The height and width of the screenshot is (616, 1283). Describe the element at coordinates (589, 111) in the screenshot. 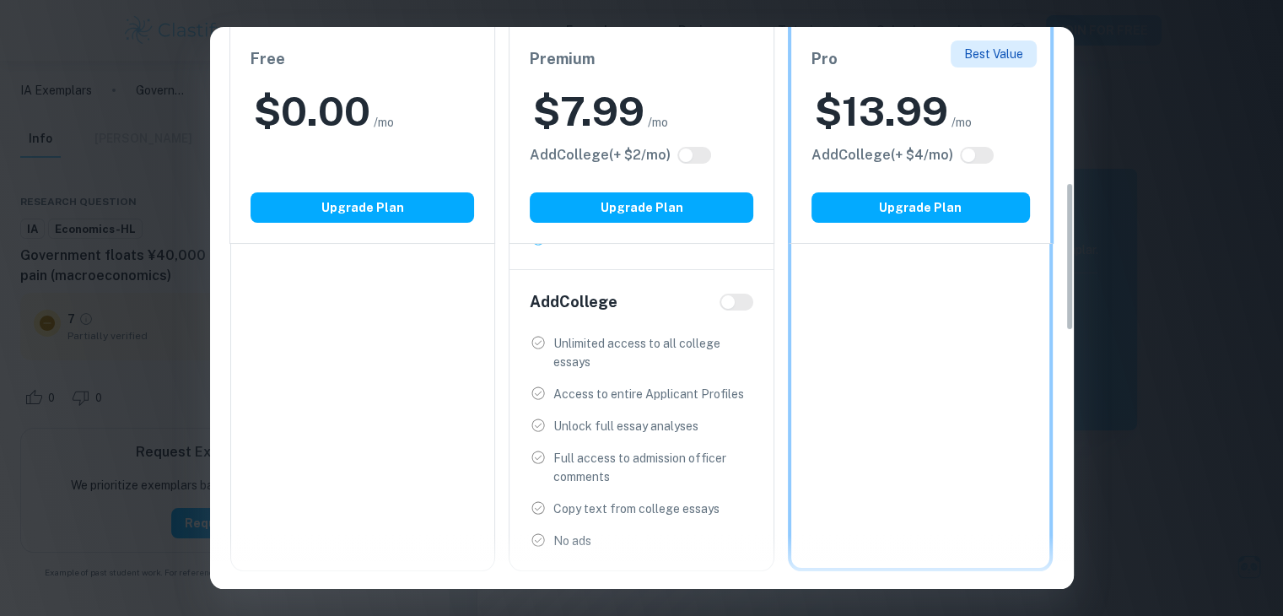

I see `h2: $ 7.99` at that location.